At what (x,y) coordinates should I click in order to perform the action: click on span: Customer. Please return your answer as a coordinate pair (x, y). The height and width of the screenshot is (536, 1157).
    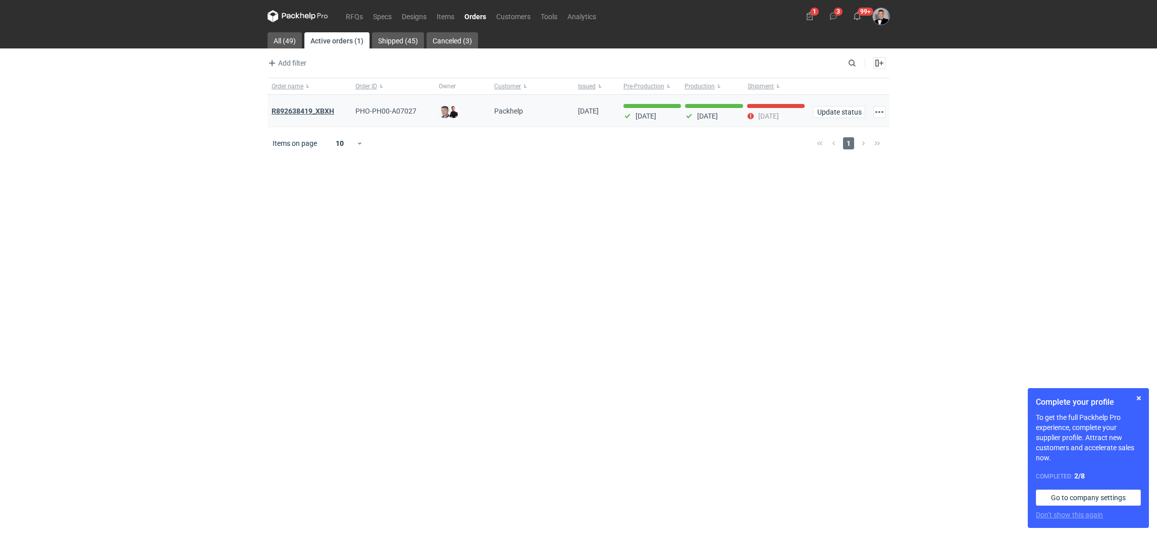
    Looking at the image, I should click on (507, 86).